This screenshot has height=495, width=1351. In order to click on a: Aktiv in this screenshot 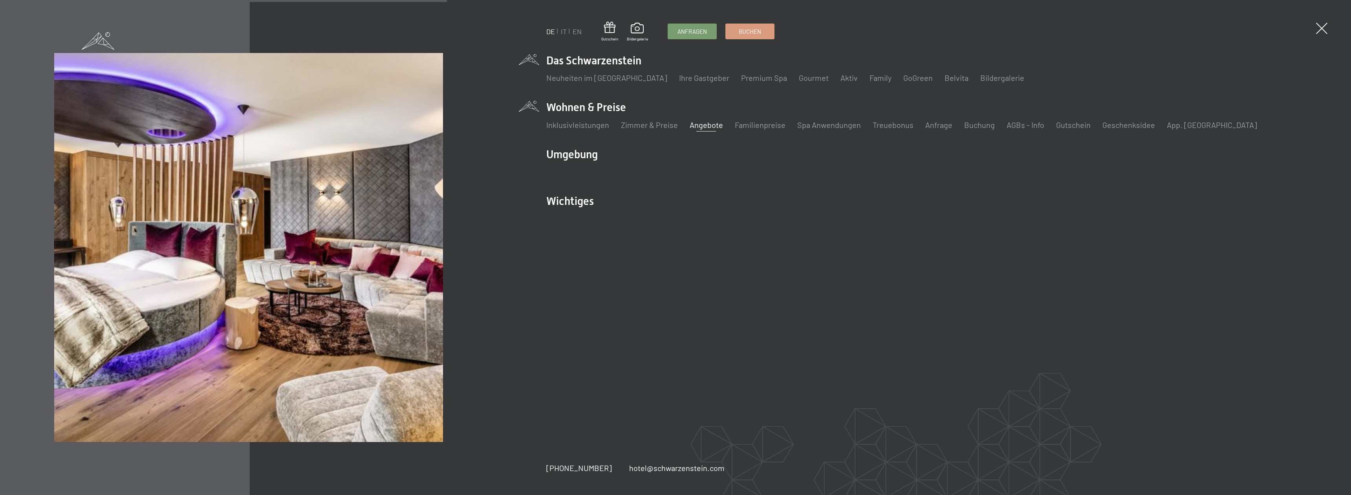, I will do `click(849, 78)`.